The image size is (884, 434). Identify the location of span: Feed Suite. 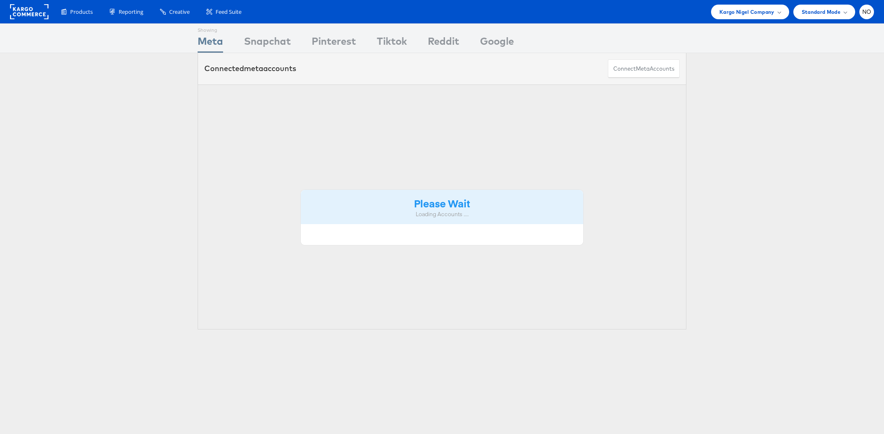
(229, 12).